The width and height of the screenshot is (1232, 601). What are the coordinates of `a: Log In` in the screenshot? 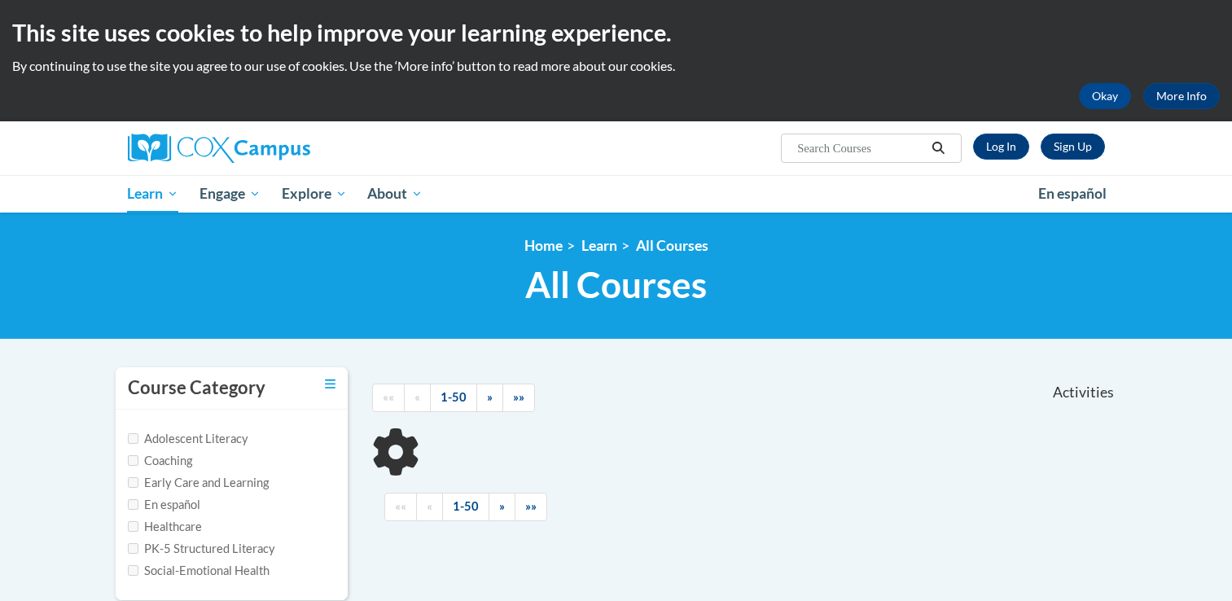 It's located at (1001, 147).